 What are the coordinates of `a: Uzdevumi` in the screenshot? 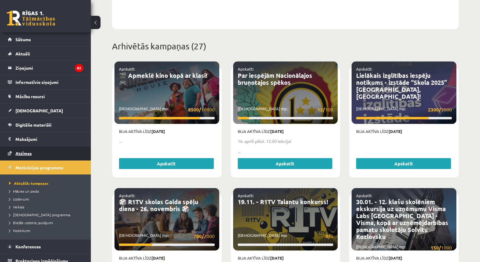 It's located at (47, 199).